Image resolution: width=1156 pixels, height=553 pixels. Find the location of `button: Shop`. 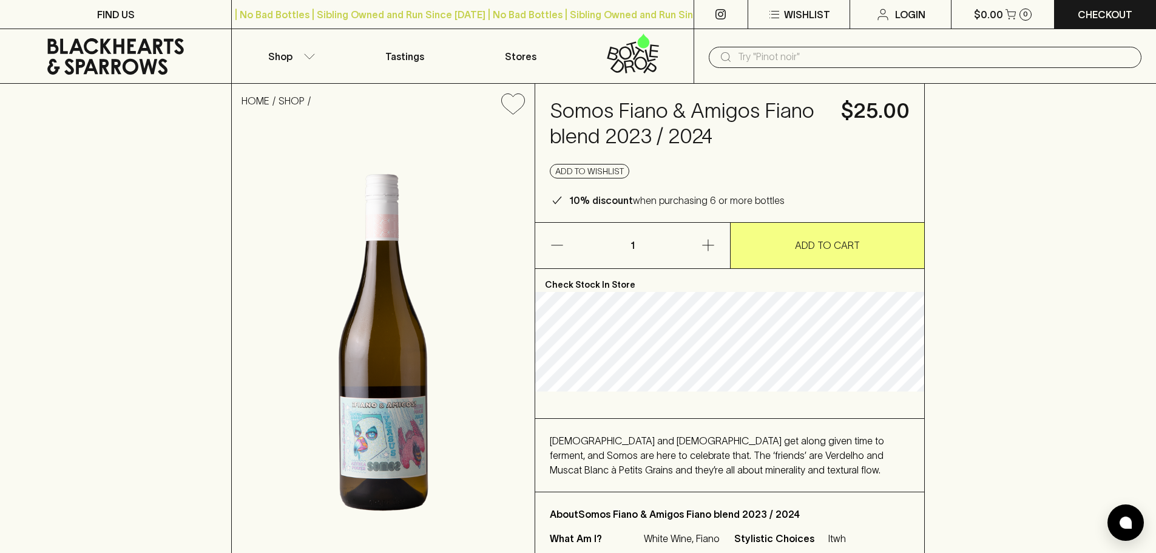

button: Shop is located at coordinates (290, 56).